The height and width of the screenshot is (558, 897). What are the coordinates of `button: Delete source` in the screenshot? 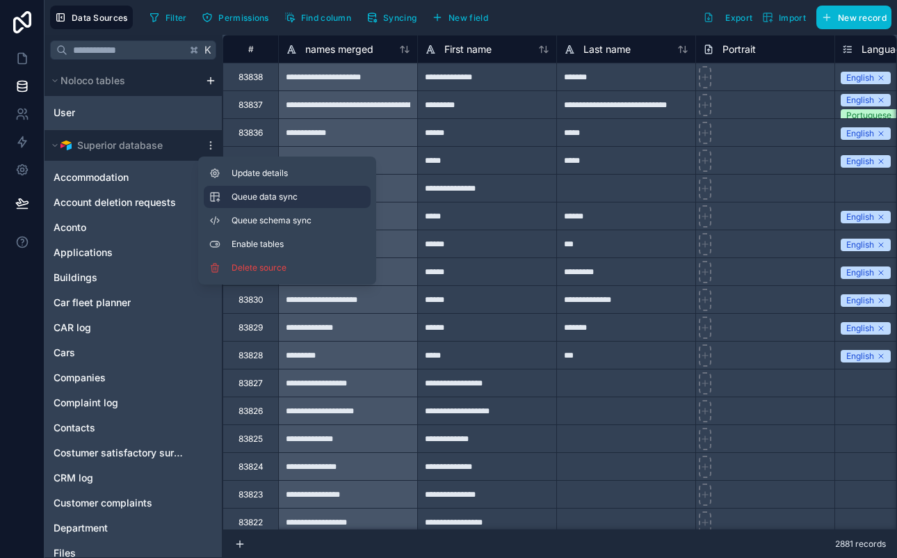 It's located at (287, 268).